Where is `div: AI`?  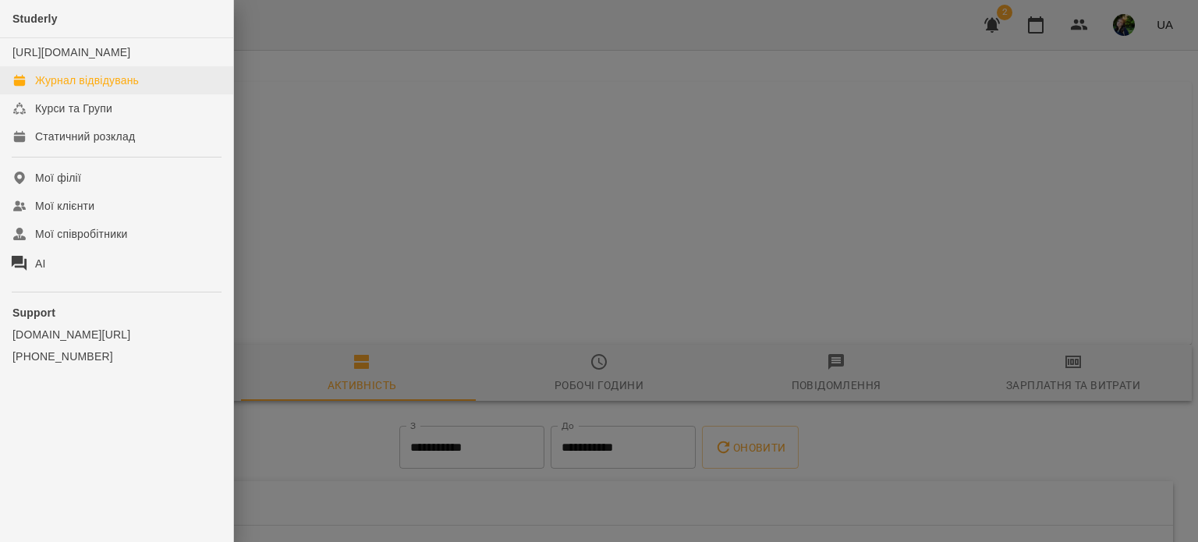 div: AI is located at coordinates (41, 264).